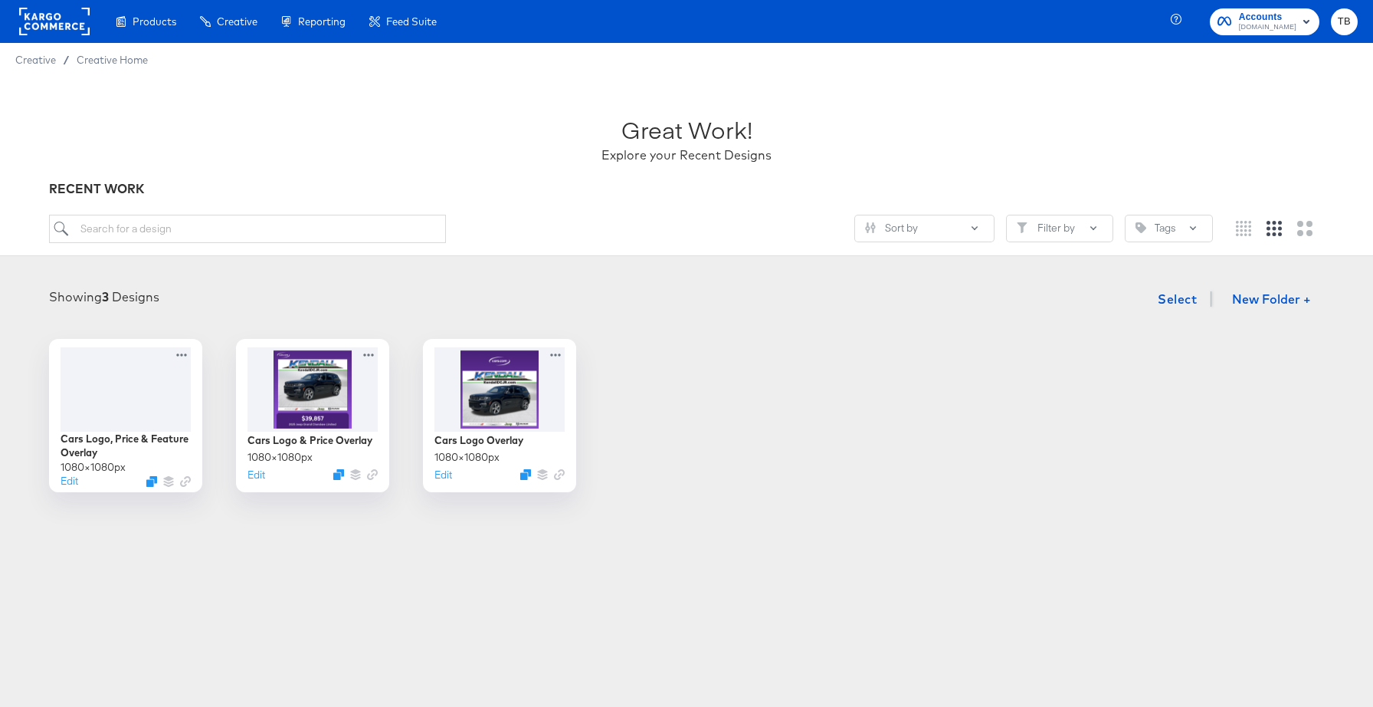 The width and height of the screenshot is (1373, 707). Describe the element at coordinates (1344, 21) in the screenshot. I see `button: TB` at that location.